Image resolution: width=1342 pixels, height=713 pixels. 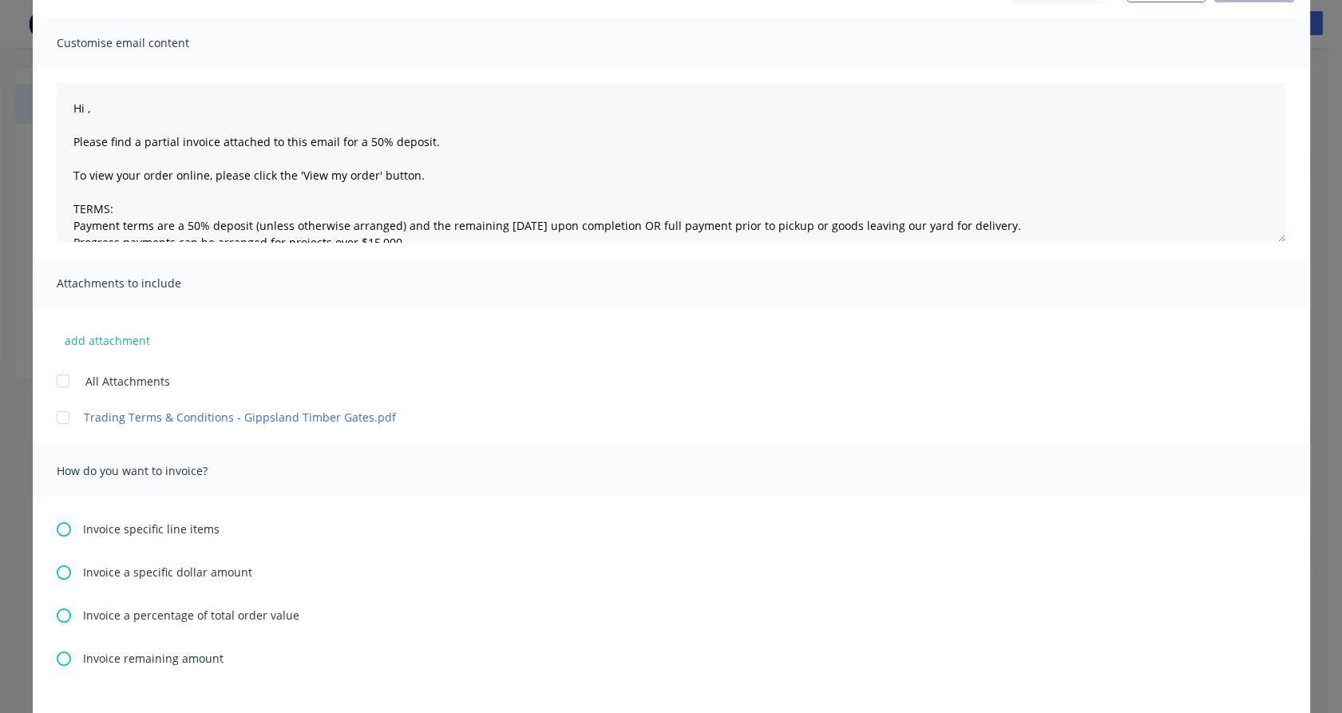 What do you see at coordinates (153, 658) in the screenshot?
I see `span: Invoice remaining amount` at bounding box center [153, 658].